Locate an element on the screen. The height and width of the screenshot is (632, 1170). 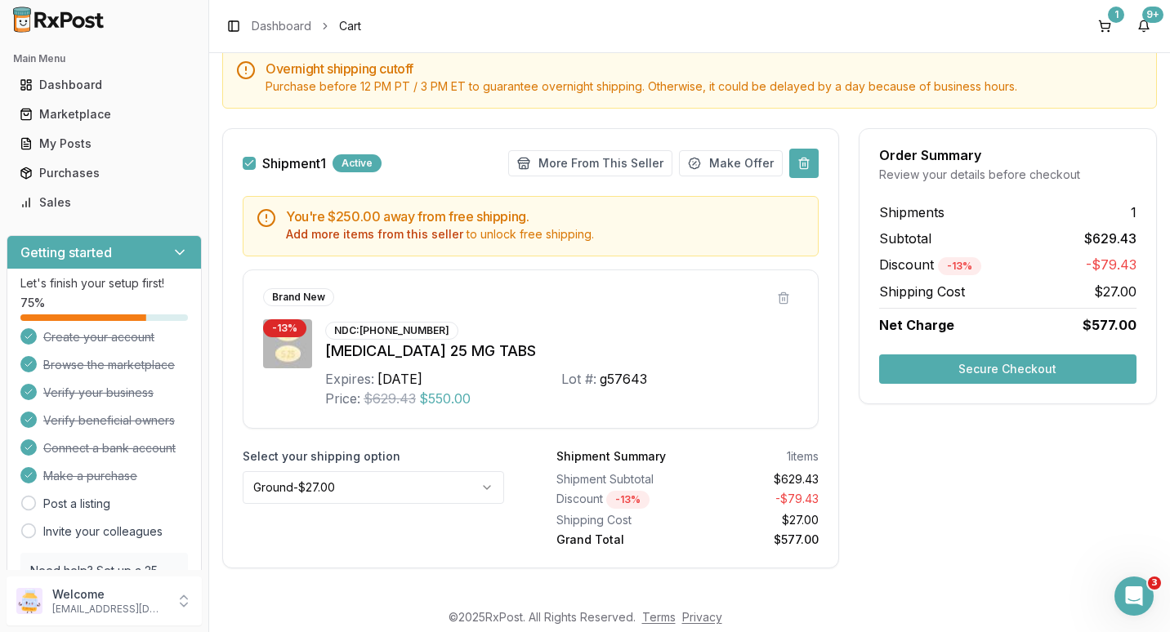
h5: Overnight shipping cutoff is located at coordinates (704, 69).